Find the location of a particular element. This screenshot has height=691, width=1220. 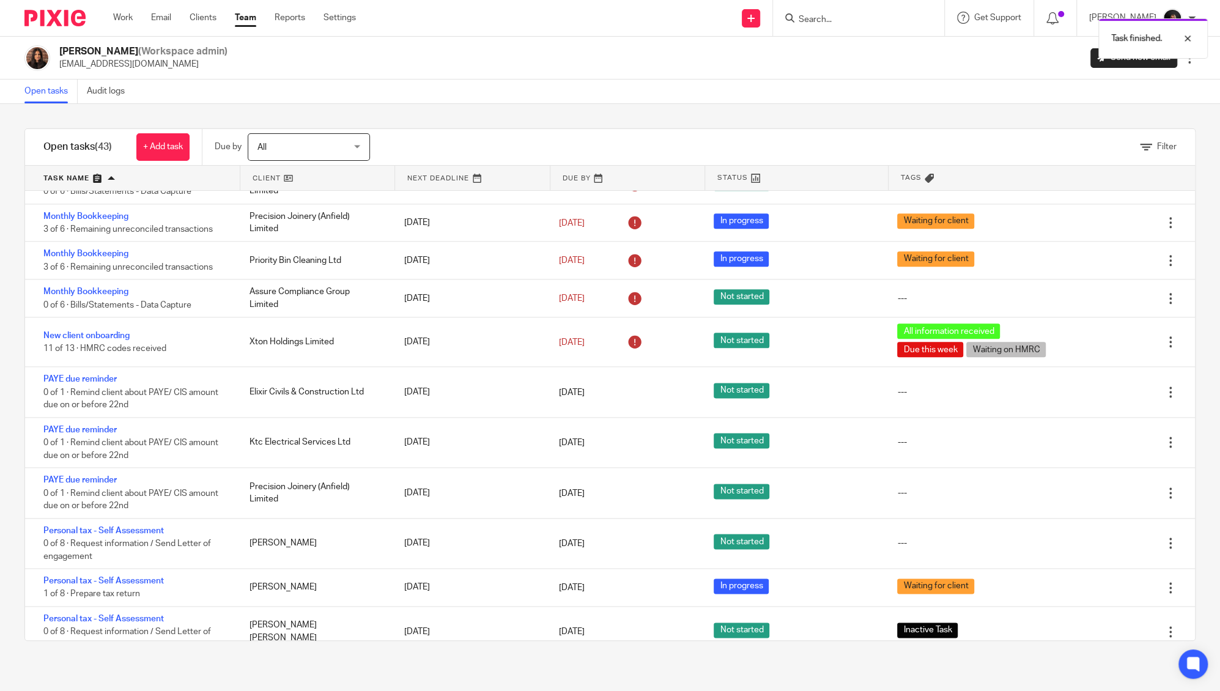

div: Assure Compliance Group Limited is located at coordinates (314, 298).